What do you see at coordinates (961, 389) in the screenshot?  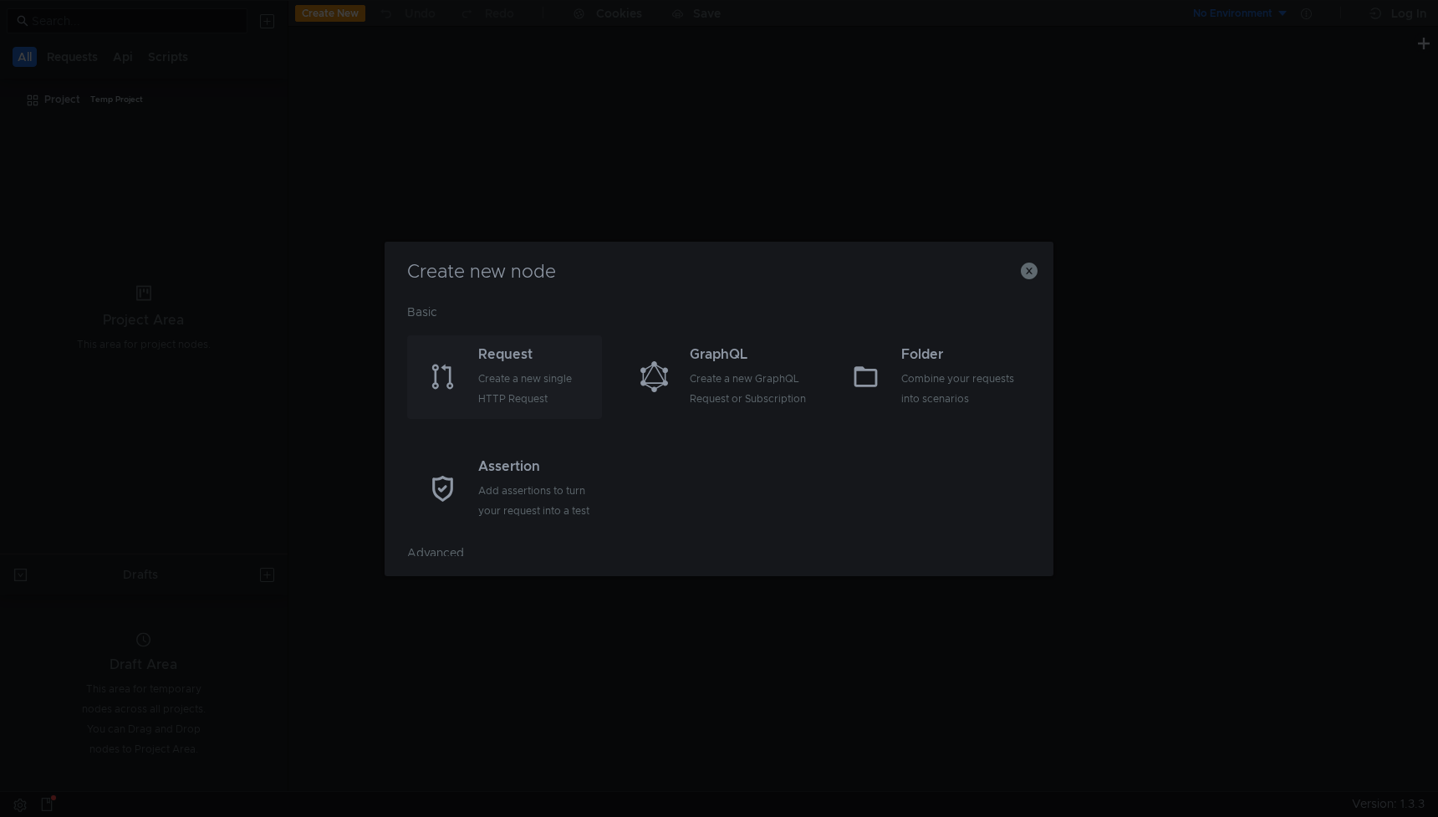 I see `div: Combine your requests into scenarios` at bounding box center [961, 389].